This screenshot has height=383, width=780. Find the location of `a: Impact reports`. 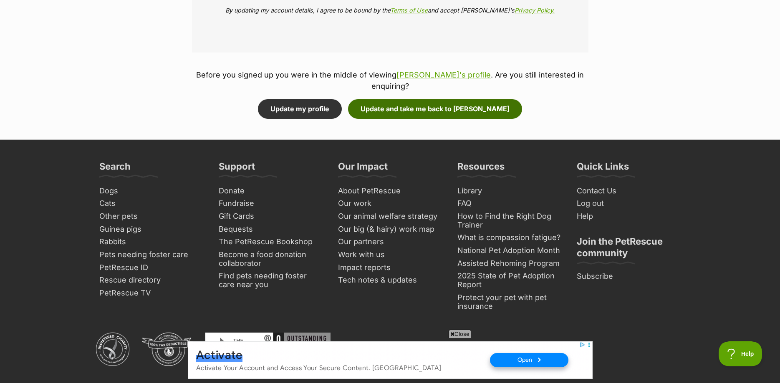

a: Impact reports is located at coordinates (390, 268).